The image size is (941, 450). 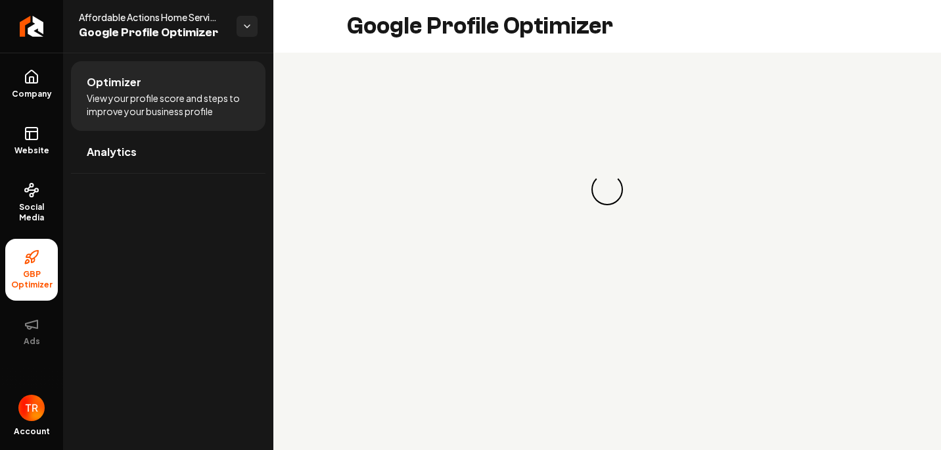 What do you see at coordinates (32, 331) in the screenshot?
I see `button: Ads` at bounding box center [32, 331].